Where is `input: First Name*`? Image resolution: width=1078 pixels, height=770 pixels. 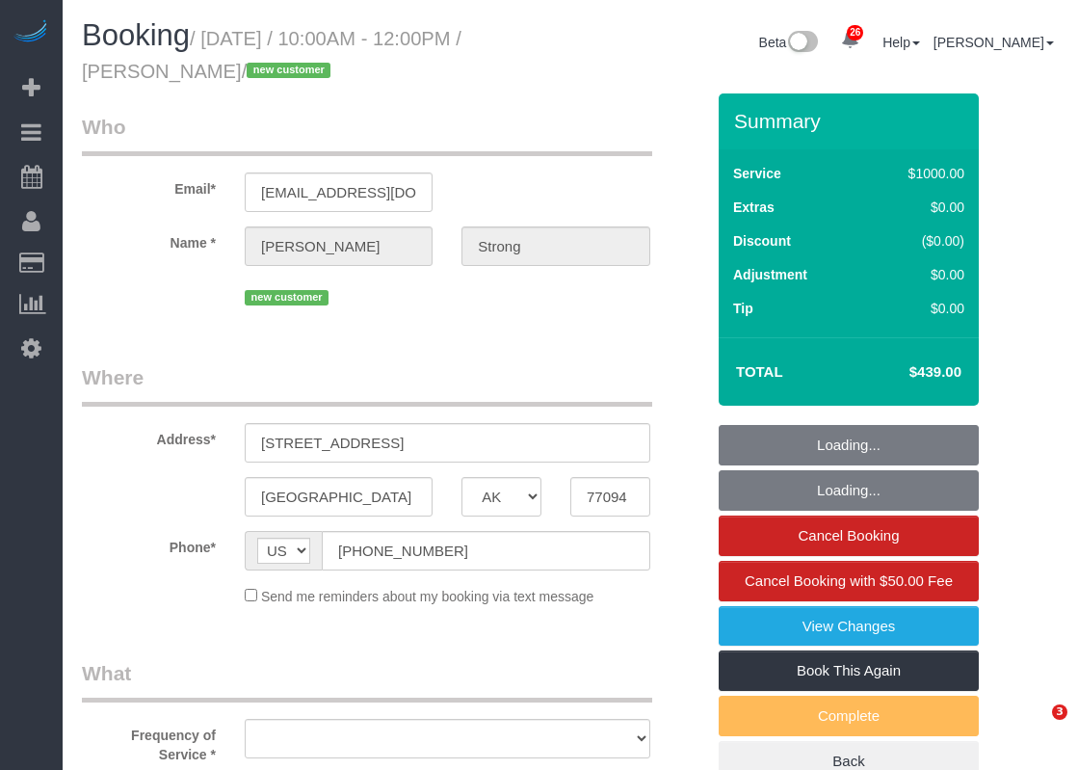 input: First Name* is located at coordinates (338, 246).